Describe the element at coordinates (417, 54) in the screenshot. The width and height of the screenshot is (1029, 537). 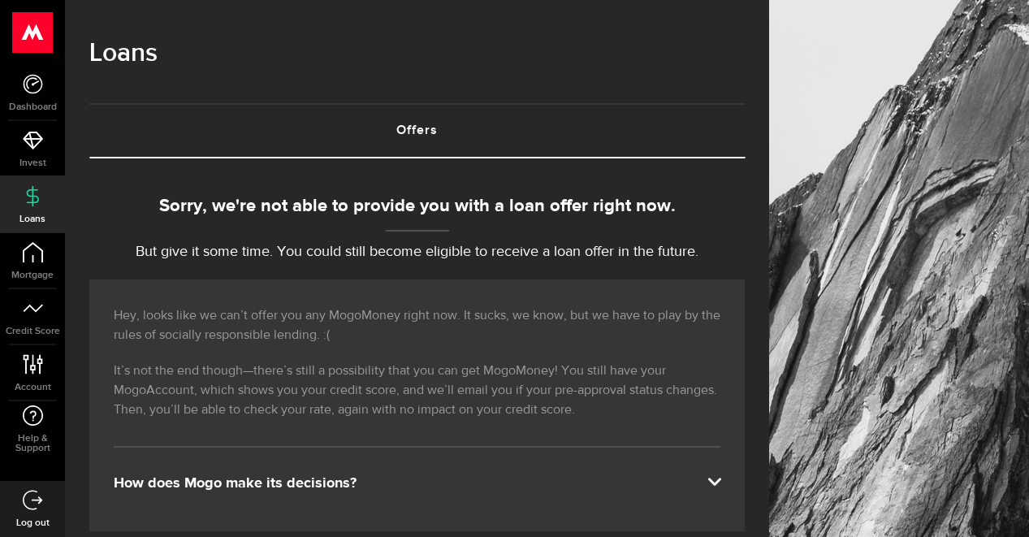
I see `h1: Loans` at that location.